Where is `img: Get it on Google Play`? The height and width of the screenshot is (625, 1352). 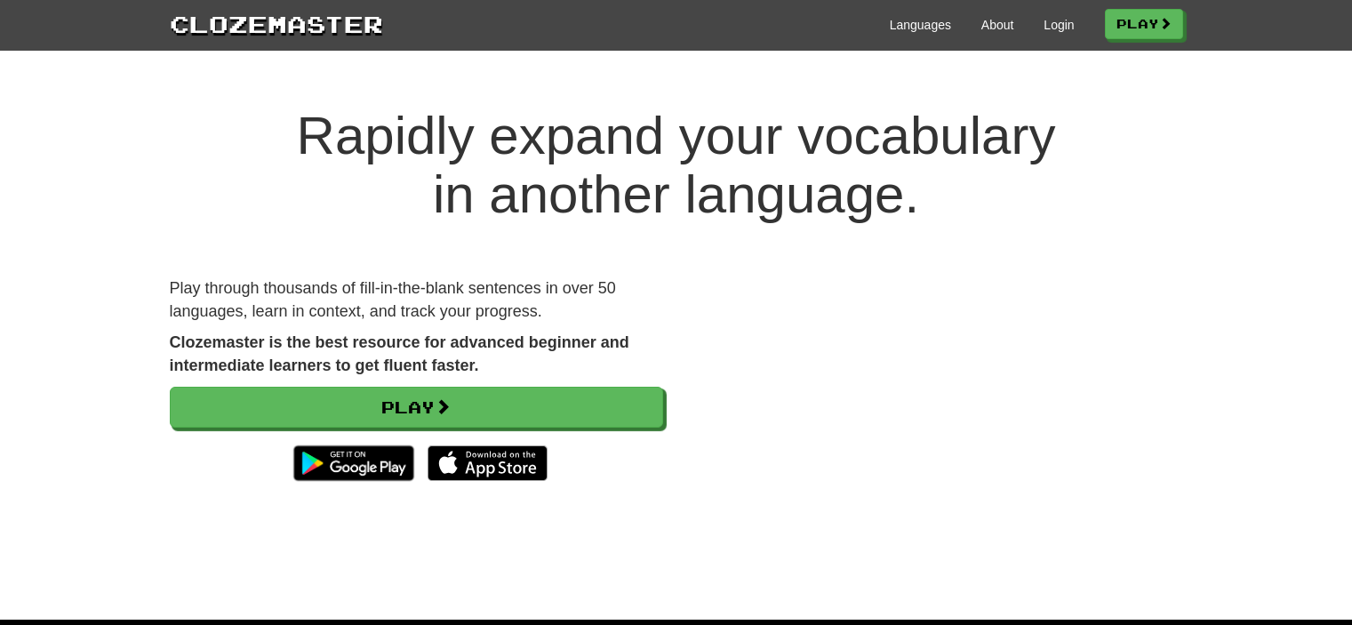
img: Get it on Google Play is located at coordinates (353, 463).